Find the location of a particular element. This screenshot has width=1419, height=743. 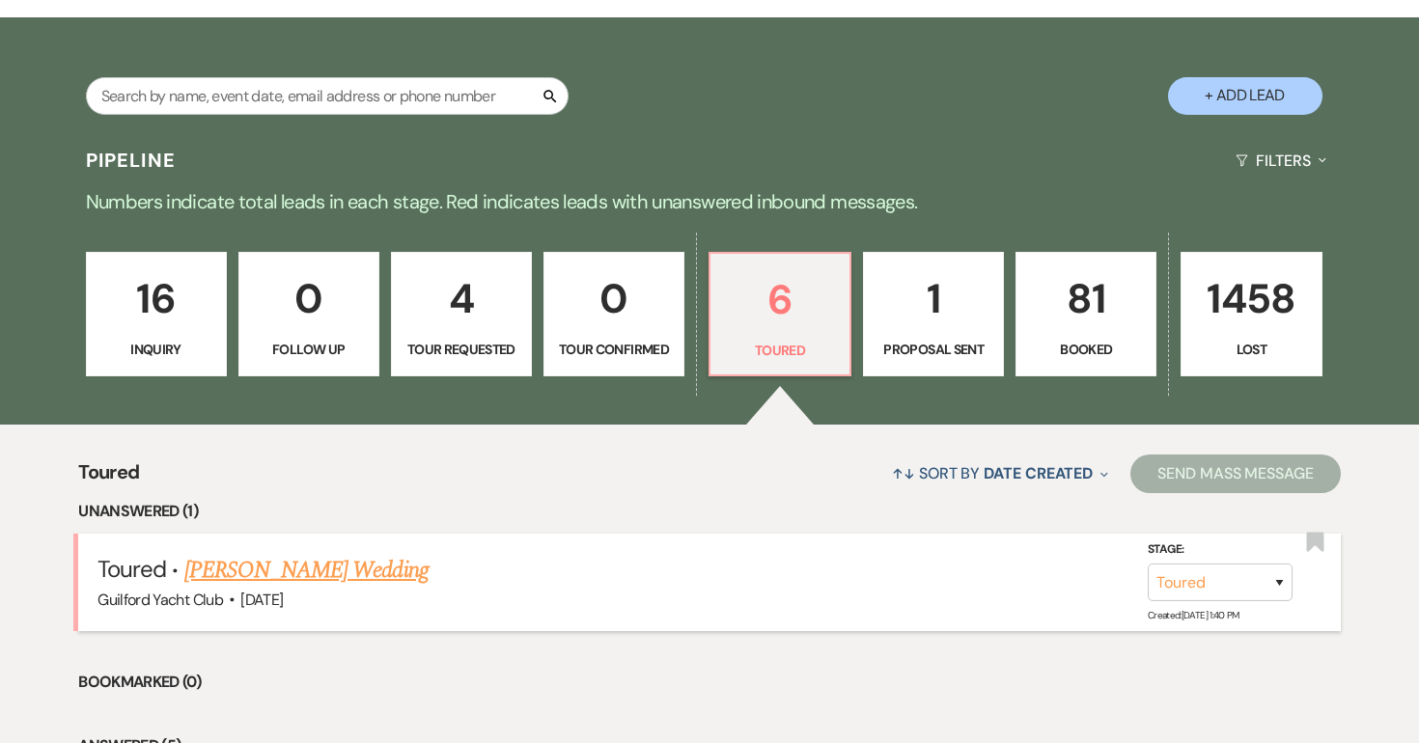

a: 0Follow Up is located at coordinates (309, 315).